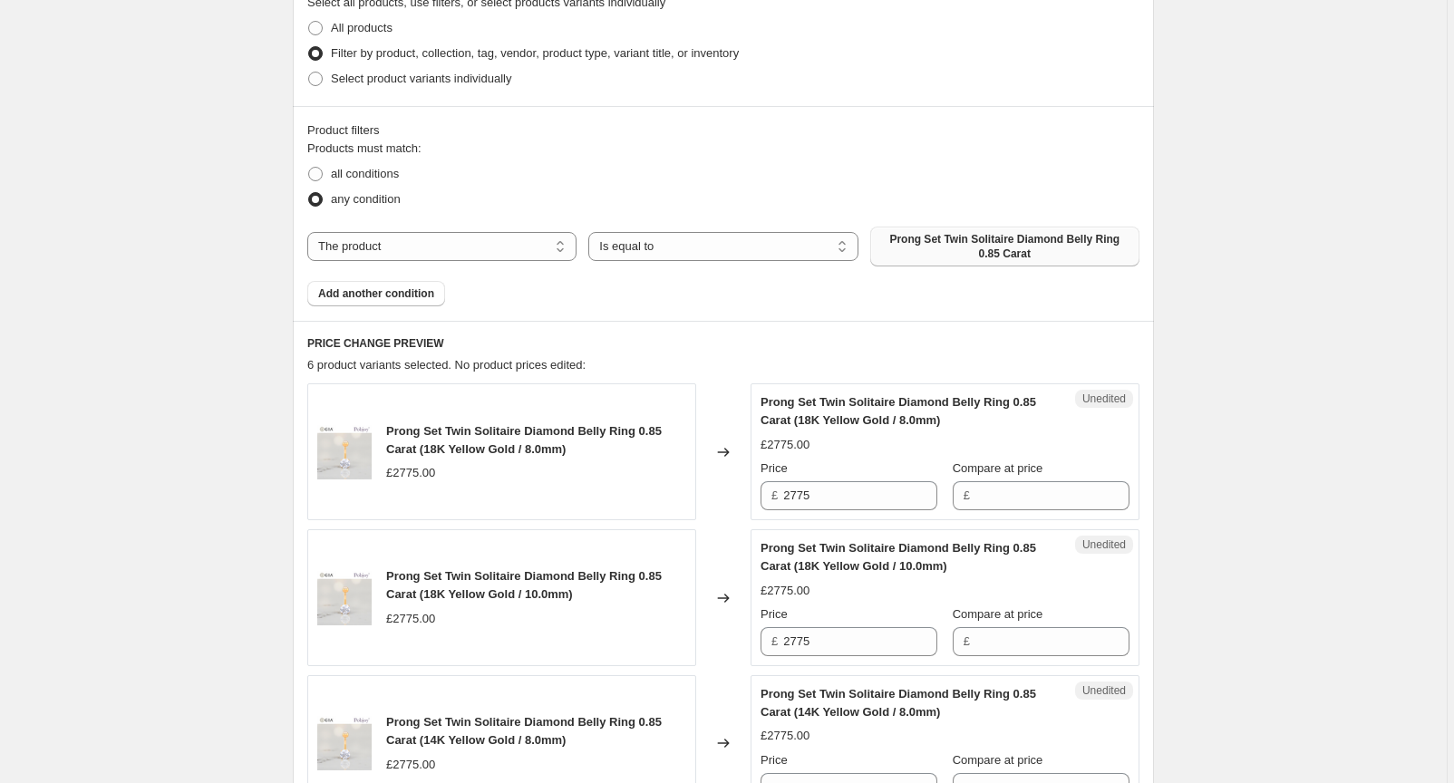  What do you see at coordinates (1005, 247) in the screenshot?
I see `button: Prong Set Twin Solitaire Diamond Belly Ring 0.85 Carat` at bounding box center [1005, 247].